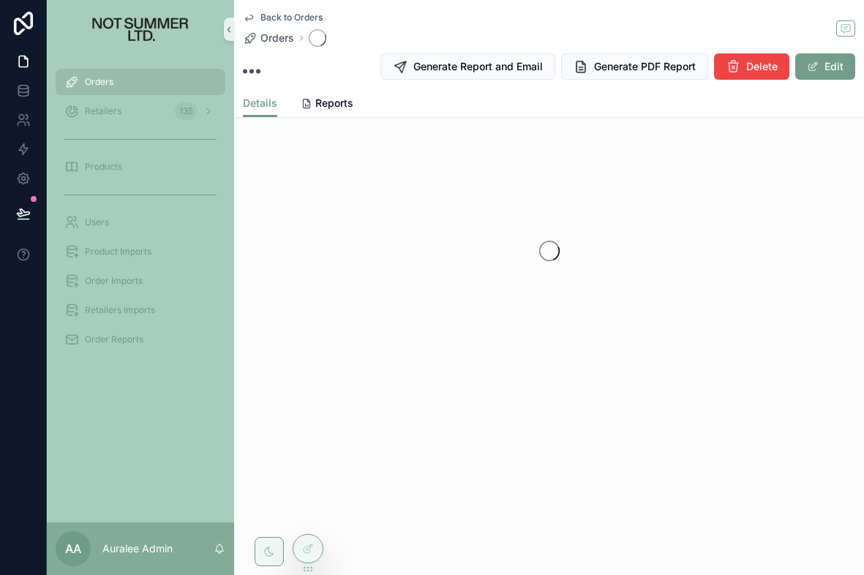 The image size is (864, 575). Describe the element at coordinates (291, 18) in the screenshot. I see `span: Back to Orders` at that location.